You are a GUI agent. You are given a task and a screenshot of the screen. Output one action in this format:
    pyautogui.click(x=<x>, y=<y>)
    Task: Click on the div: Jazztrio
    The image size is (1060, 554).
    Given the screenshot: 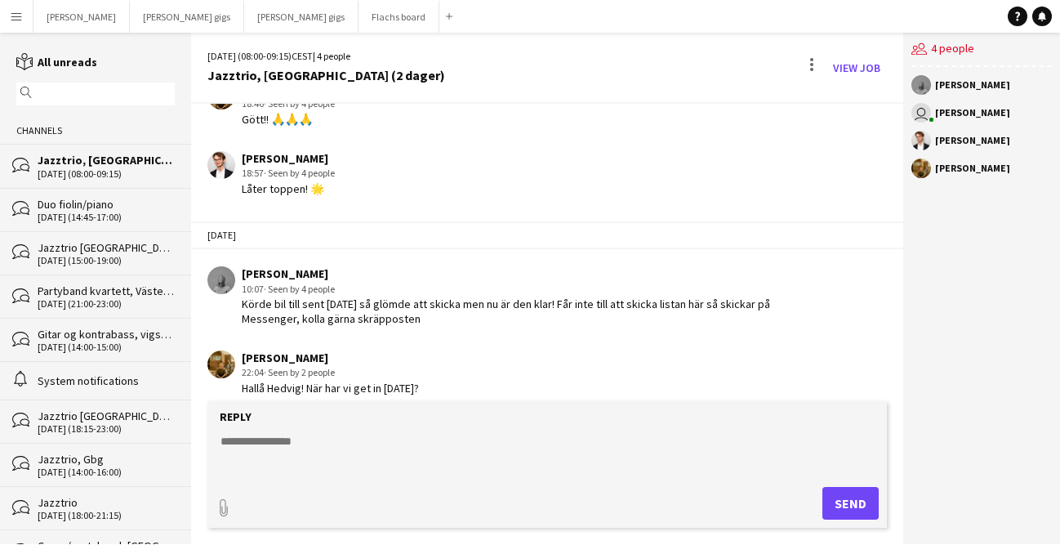 What is the action you would take?
    pyautogui.click(x=106, y=502)
    